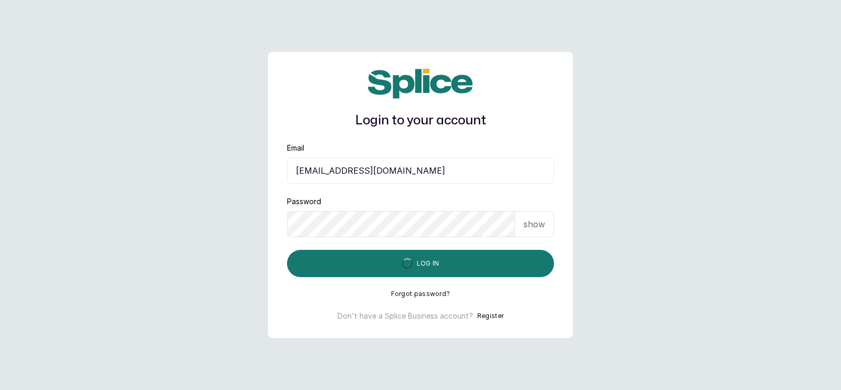  Describe the element at coordinates (534, 224) in the screenshot. I see `p: show` at that location.